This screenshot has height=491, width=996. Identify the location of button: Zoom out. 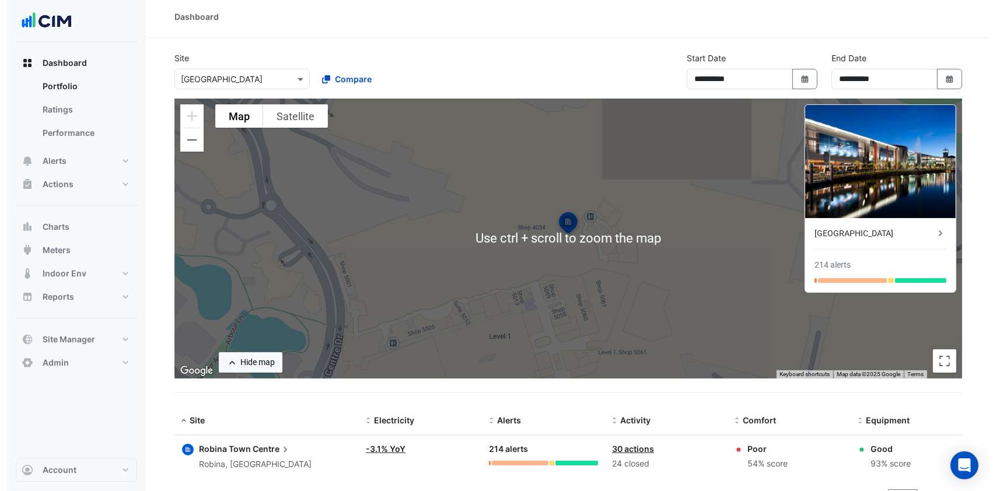
(185, 140).